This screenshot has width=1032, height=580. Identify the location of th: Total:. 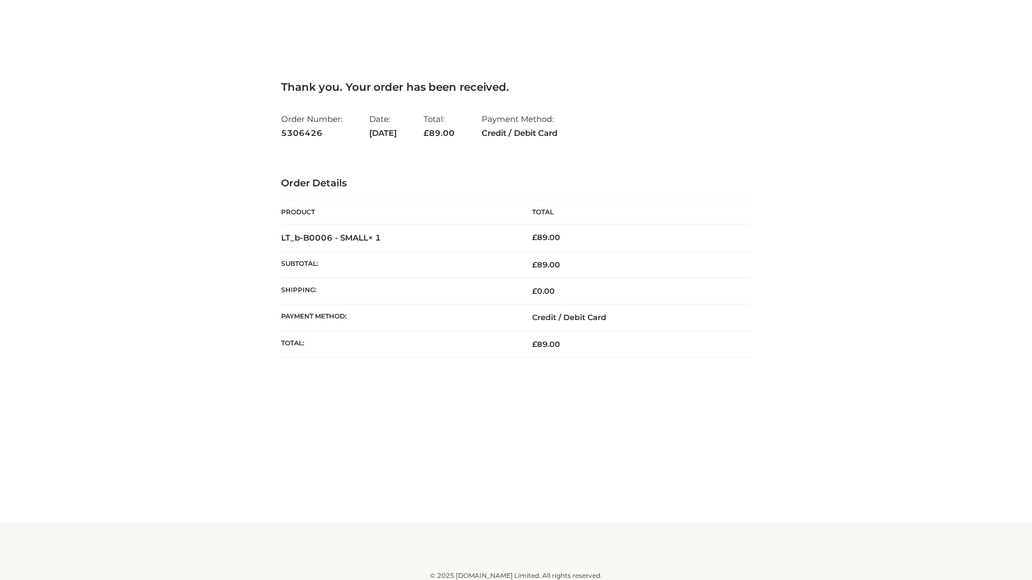
(398, 344).